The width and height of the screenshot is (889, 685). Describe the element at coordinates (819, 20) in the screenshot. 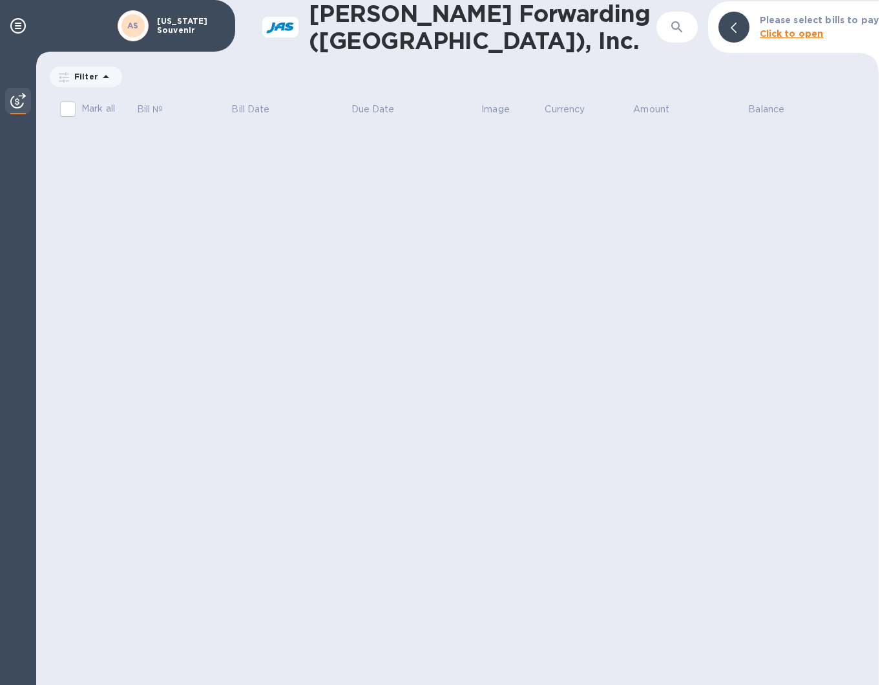

I see `b: Please select bills to pay` at that location.